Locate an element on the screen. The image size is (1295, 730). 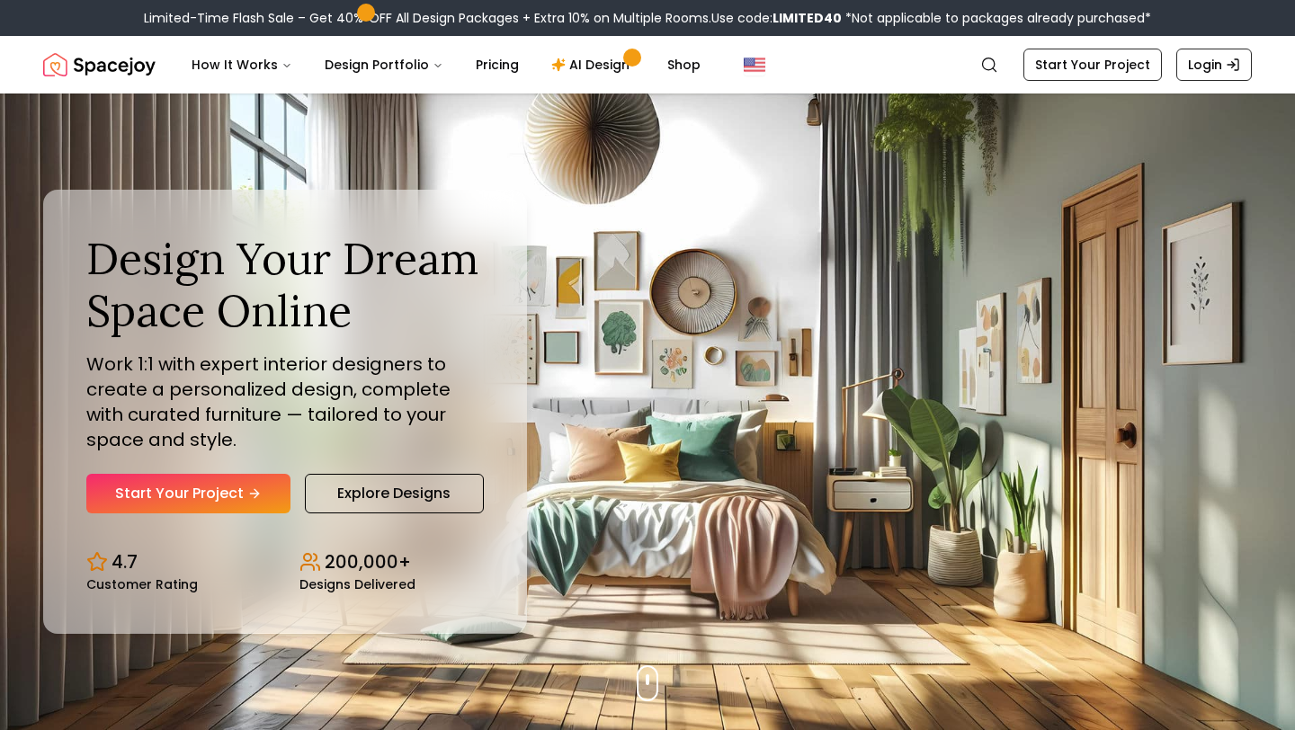
nav: Main is located at coordinates (446, 65).